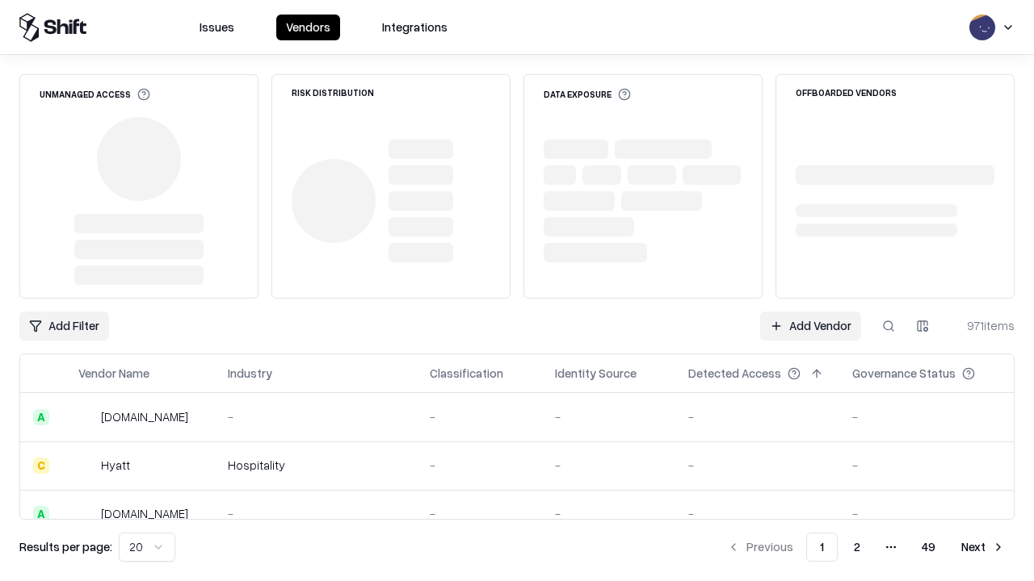  I want to click on div: Governance Status, so click(904, 373).